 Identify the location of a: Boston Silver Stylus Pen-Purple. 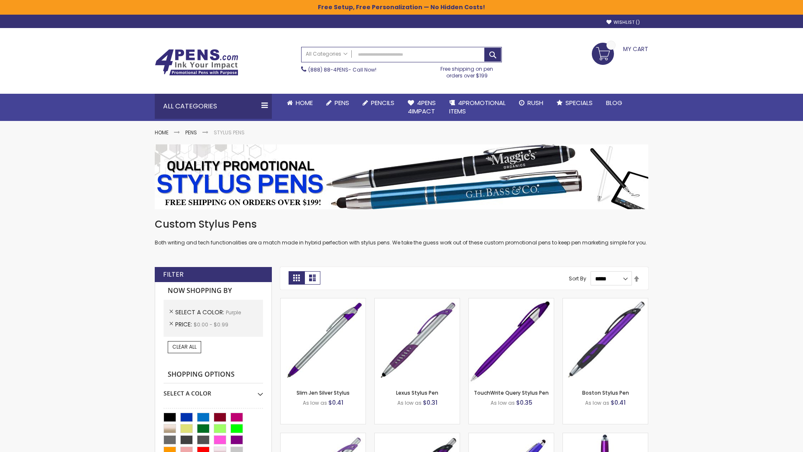
(323, 436).